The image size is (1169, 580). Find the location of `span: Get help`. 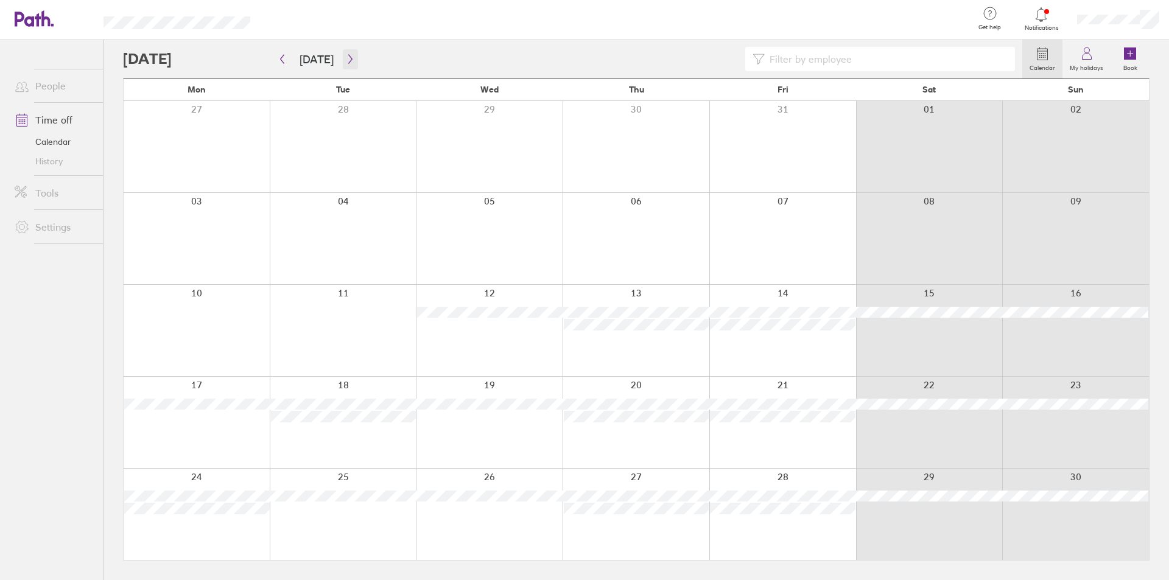

span: Get help is located at coordinates (989, 27).